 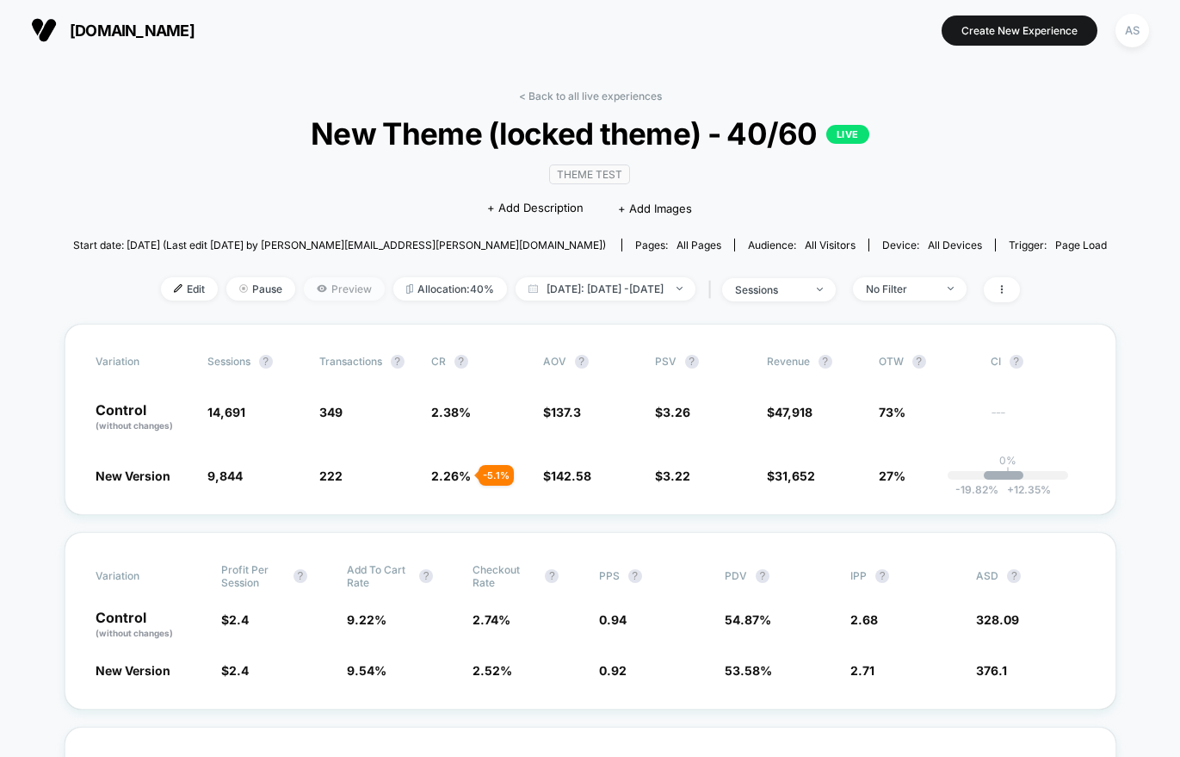 What do you see at coordinates (261, 288) in the screenshot?
I see `span: Pause` at bounding box center [261, 288].